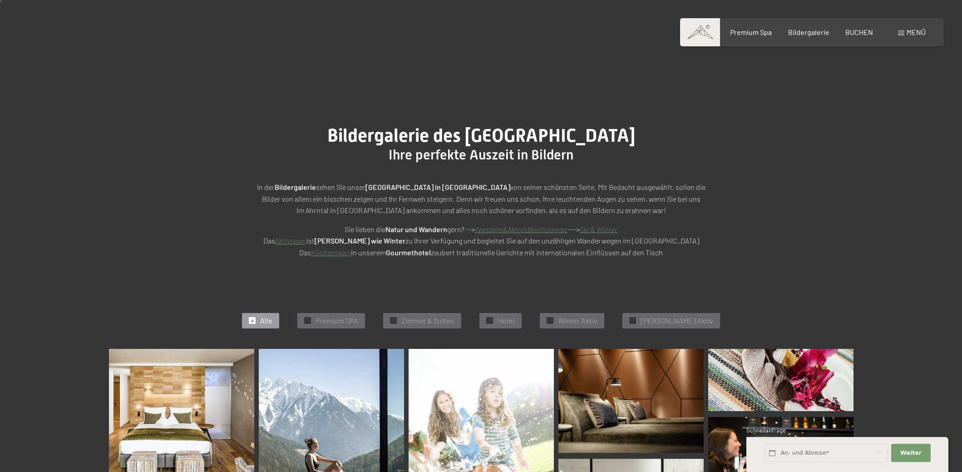  What do you see at coordinates (916, 32) in the screenshot?
I see `span: Menü` at bounding box center [916, 32].